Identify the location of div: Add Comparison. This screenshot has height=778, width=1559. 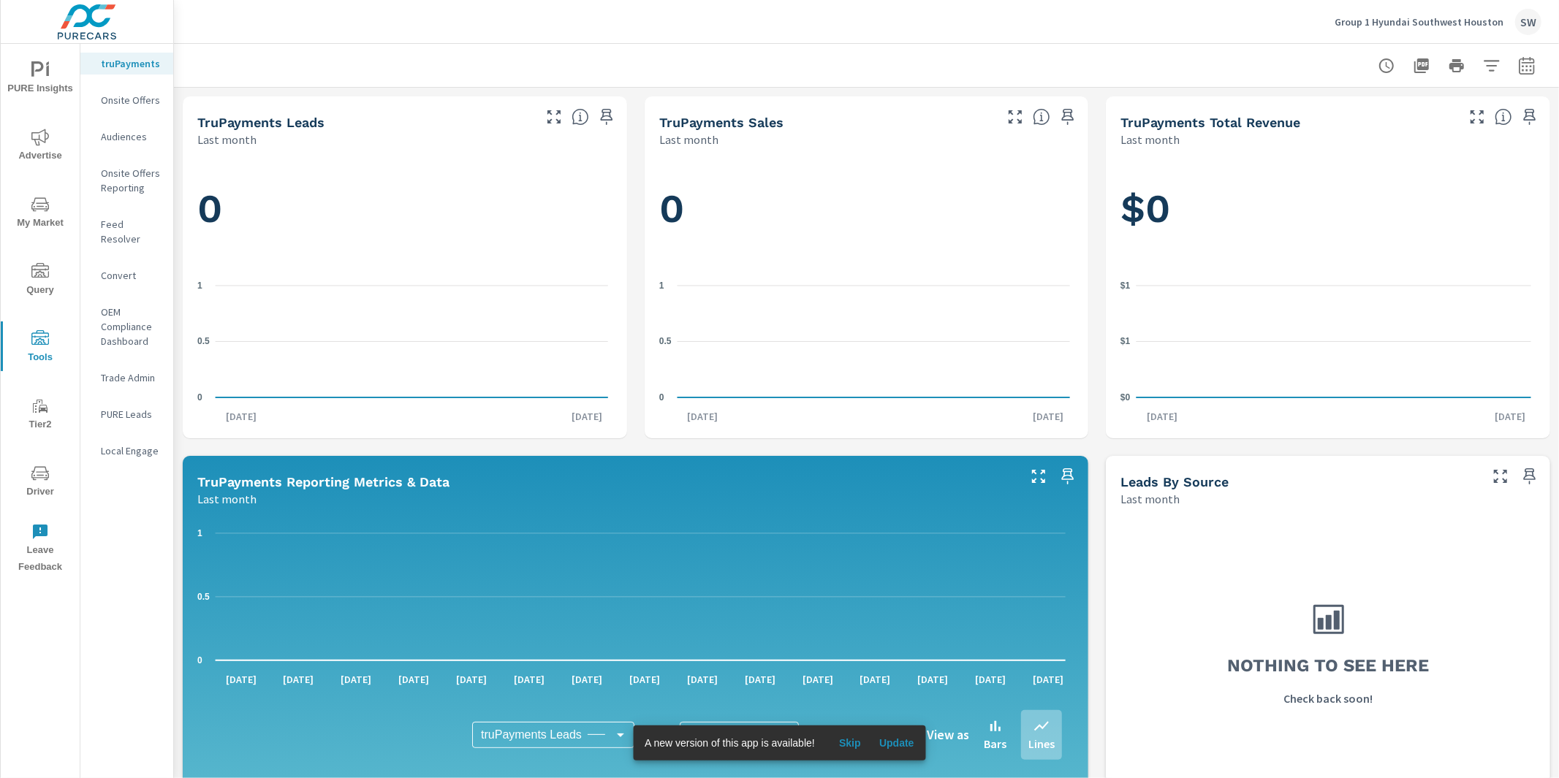
(739, 735).